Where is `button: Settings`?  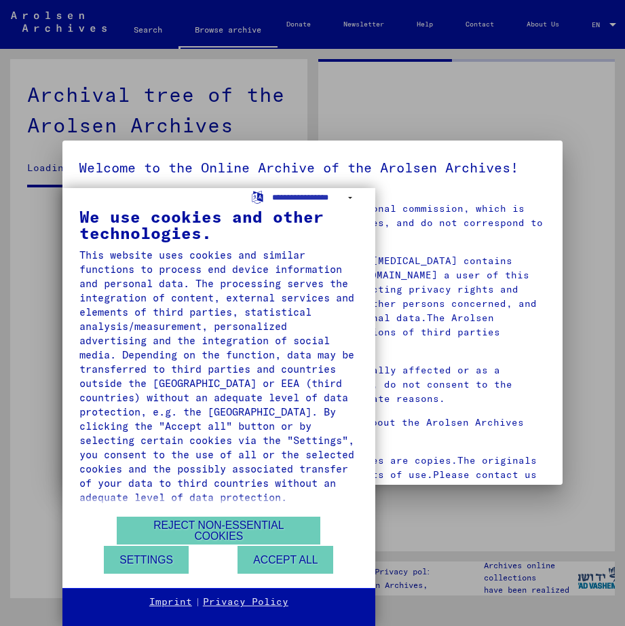
button: Settings is located at coordinates (146, 559).